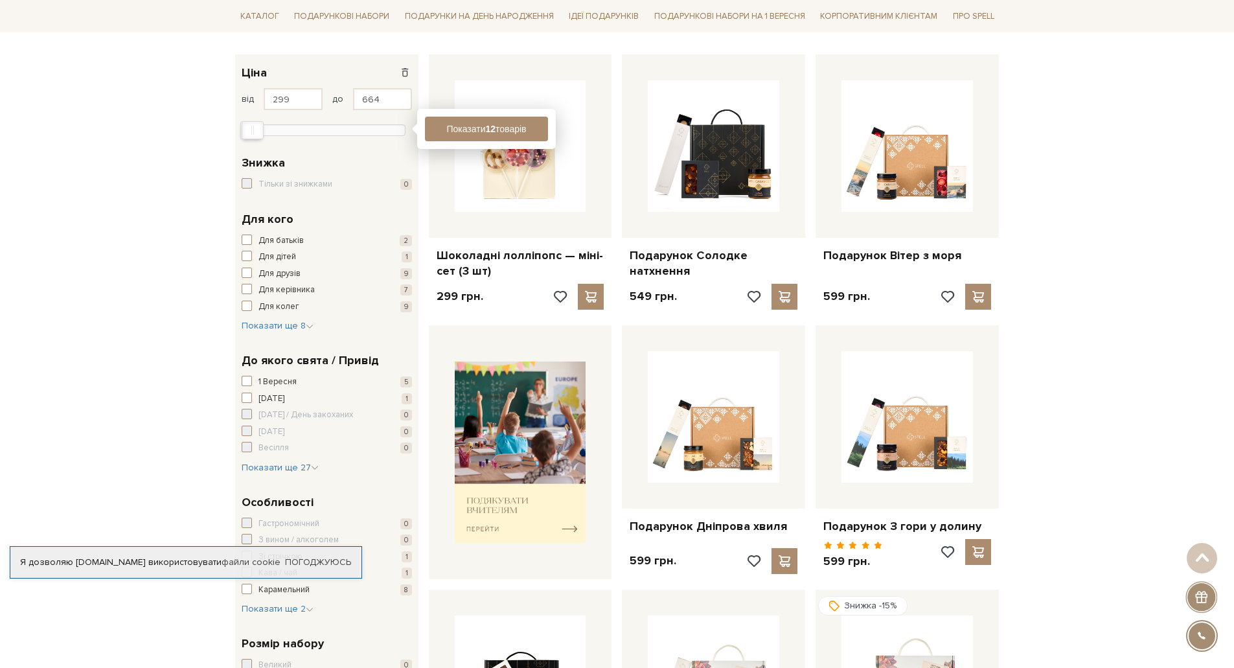 Image resolution: width=1234 pixels, height=668 pixels. Describe the element at coordinates (326, 448) in the screenshot. I see `button: Весілля 0` at that location.